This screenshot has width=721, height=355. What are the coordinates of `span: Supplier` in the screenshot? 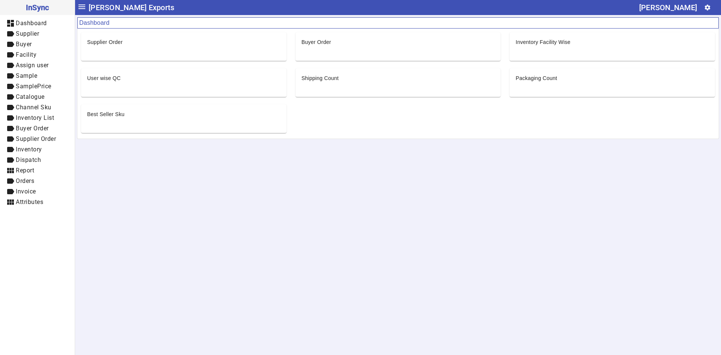 It's located at (27, 33).